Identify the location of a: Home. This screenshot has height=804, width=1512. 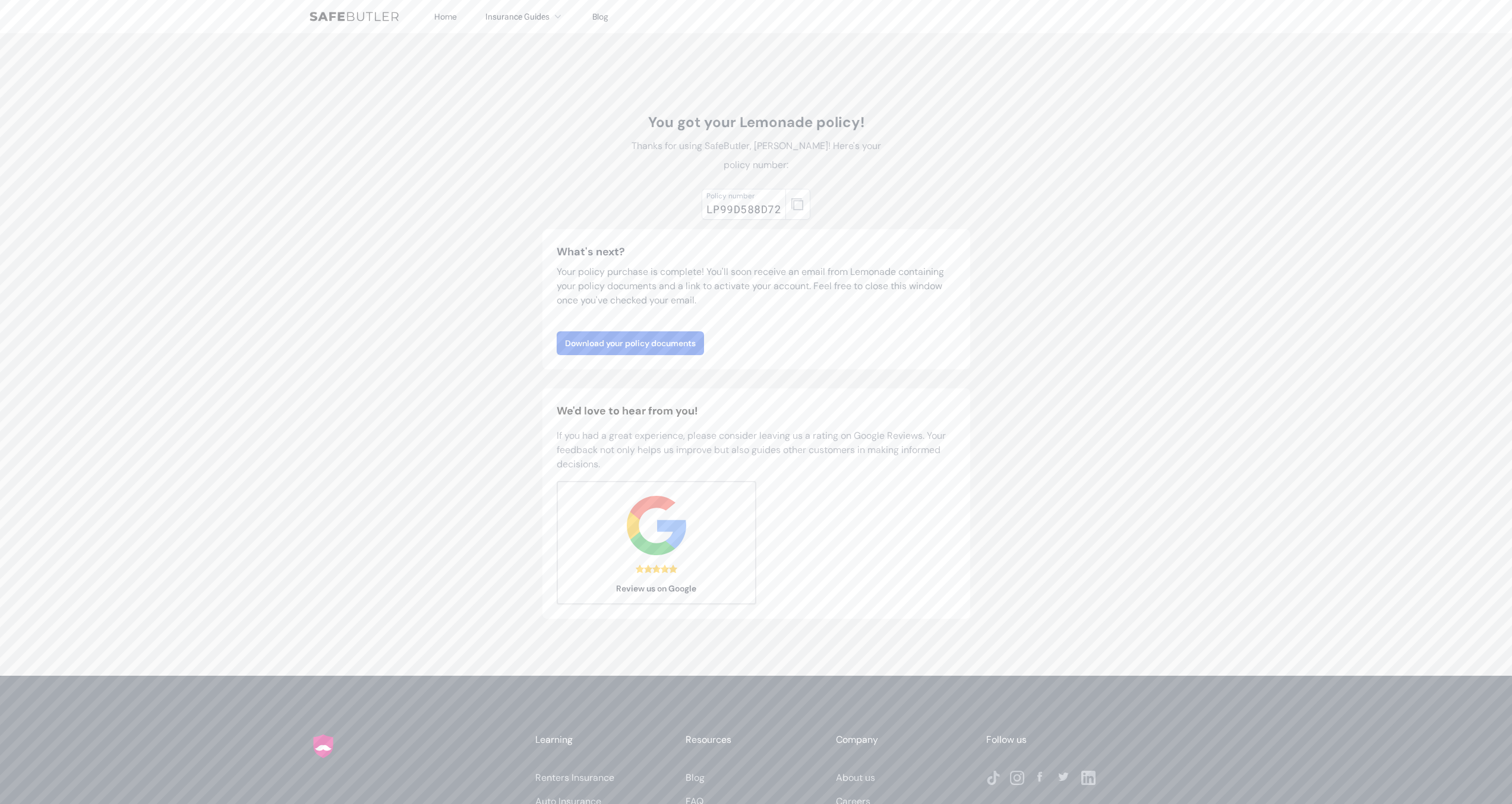
(446, 16).